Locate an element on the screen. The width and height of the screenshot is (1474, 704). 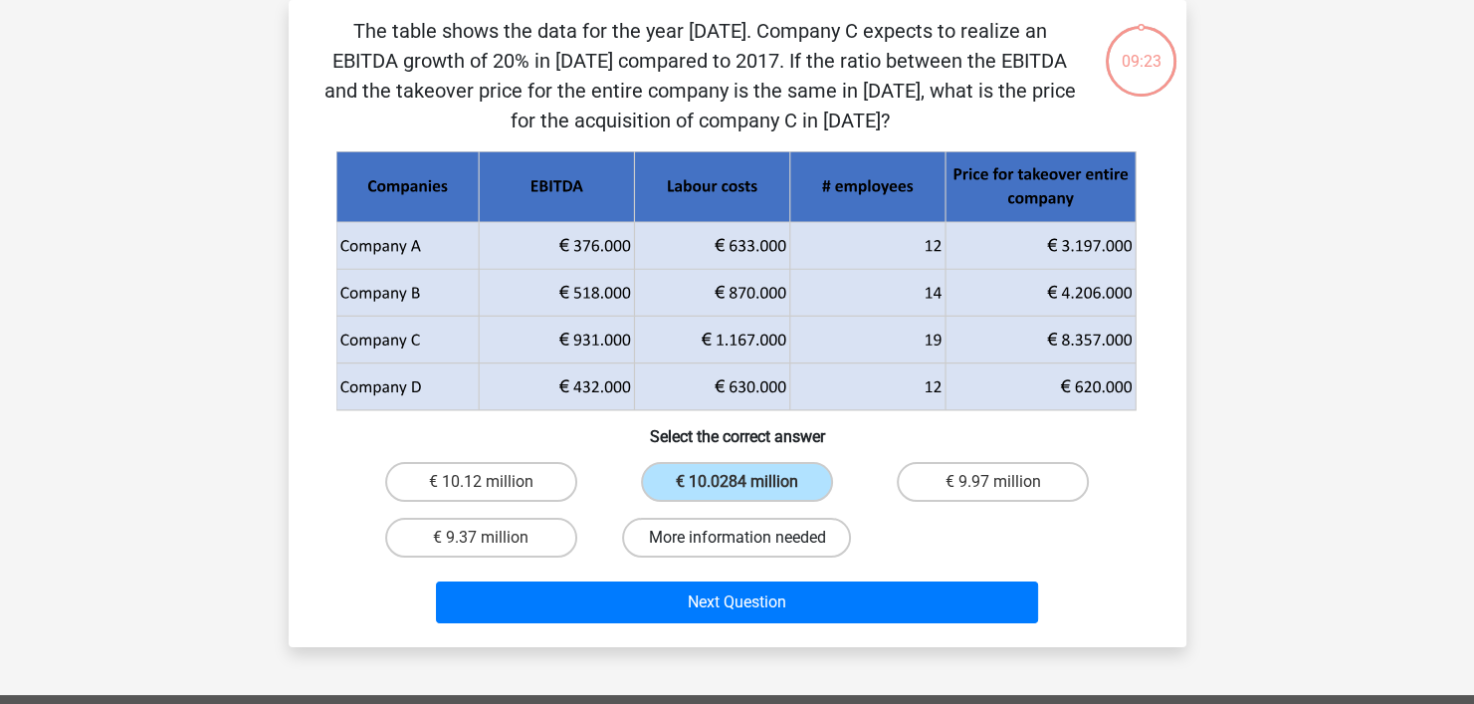
button: Next Question is located at coordinates (737, 602).